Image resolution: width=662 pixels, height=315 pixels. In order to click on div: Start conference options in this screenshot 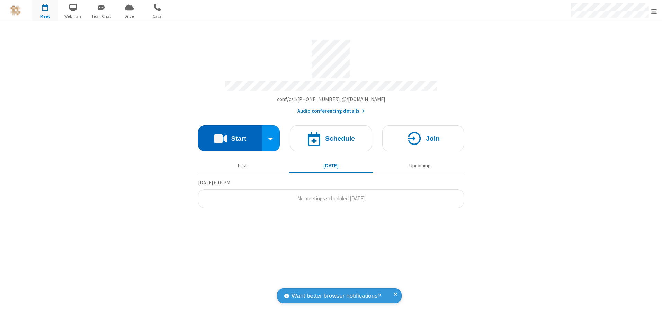, I will do `click(271, 138)`.